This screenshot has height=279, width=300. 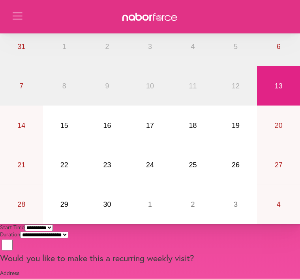 I want to click on abbr: September 18, 2025, so click(x=193, y=125).